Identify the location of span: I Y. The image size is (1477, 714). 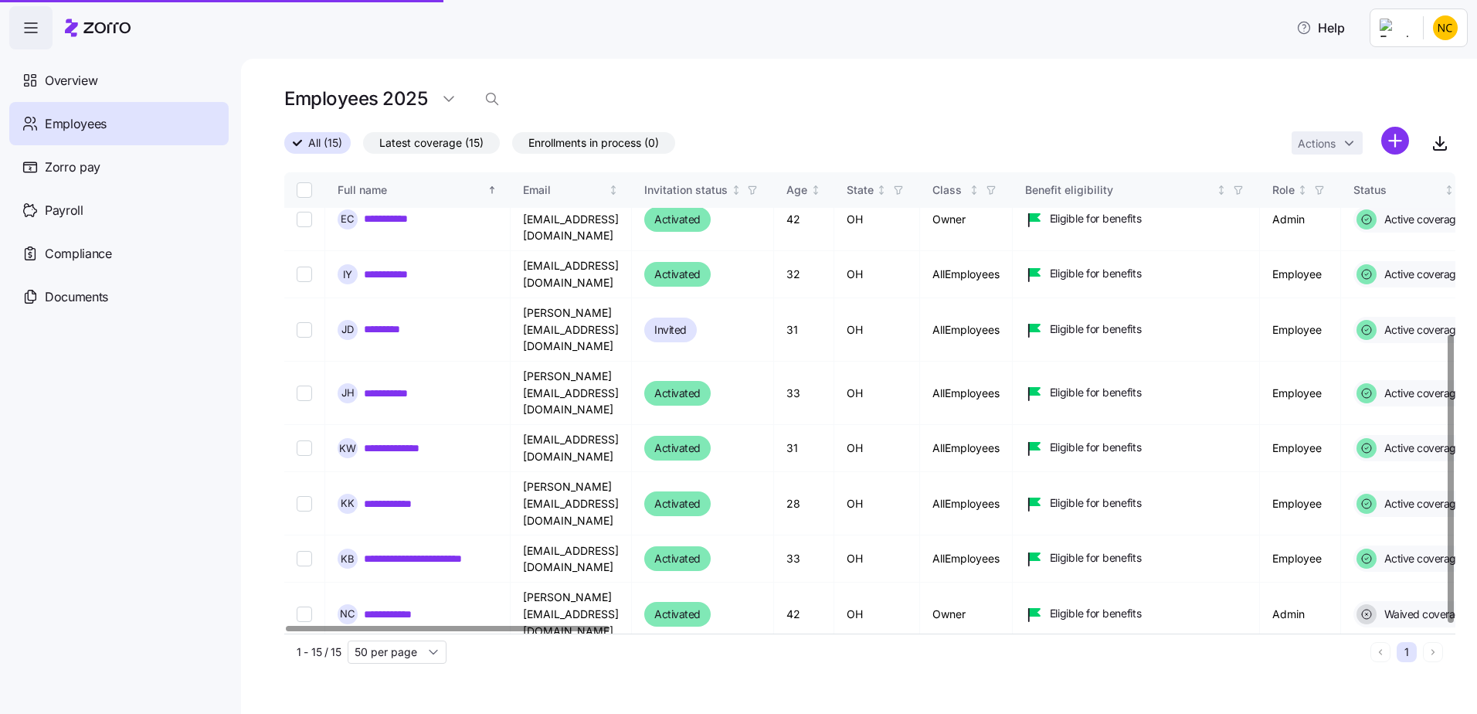
(348, 274).